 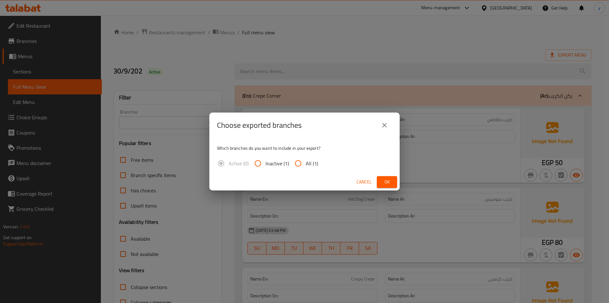 What do you see at coordinates (305, 148) in the screenshot?
I see `p: Which branches do you want to include in your export?` at bounding box center [305, 148].